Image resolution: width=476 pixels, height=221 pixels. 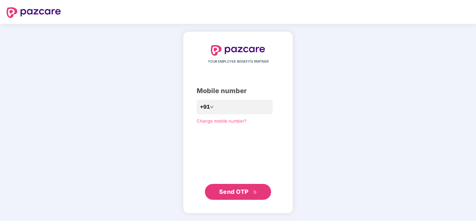 What do you see at coordinates (255, 192) in the screenshot?
I see `span: double-right` at bounding box center [255, 192].